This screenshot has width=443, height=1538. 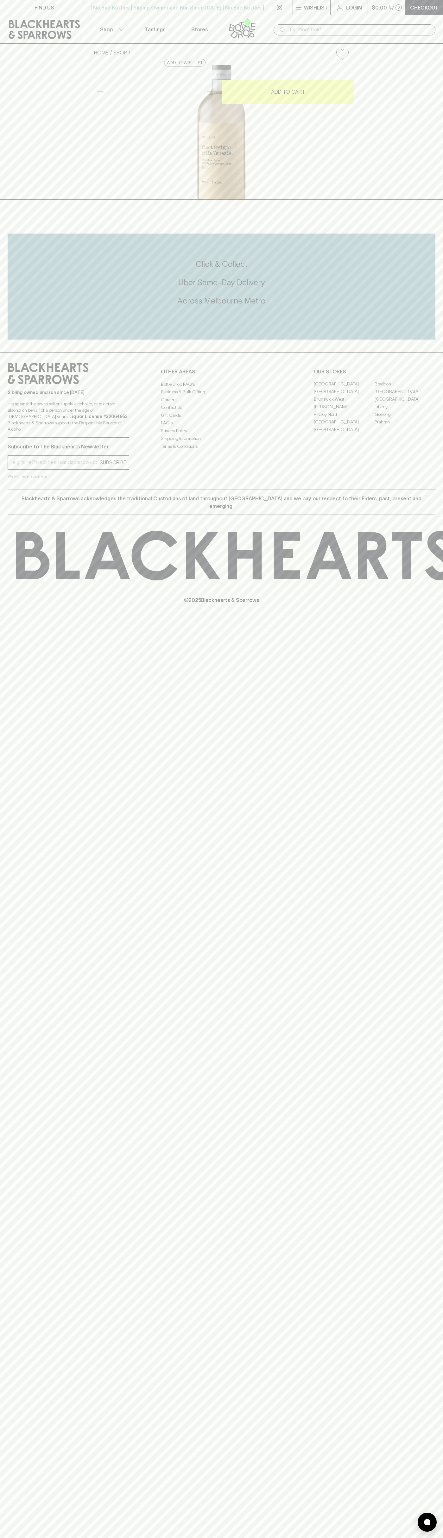 I want to click on a: Shipping Information, so click(x=221, y=439).